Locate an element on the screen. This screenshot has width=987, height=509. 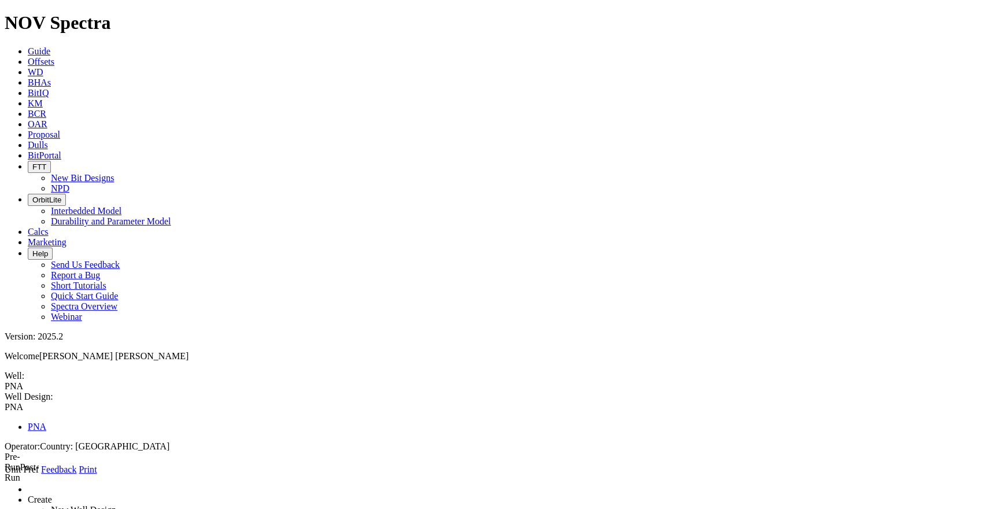
a: Print is located at coordinates (87, 469).